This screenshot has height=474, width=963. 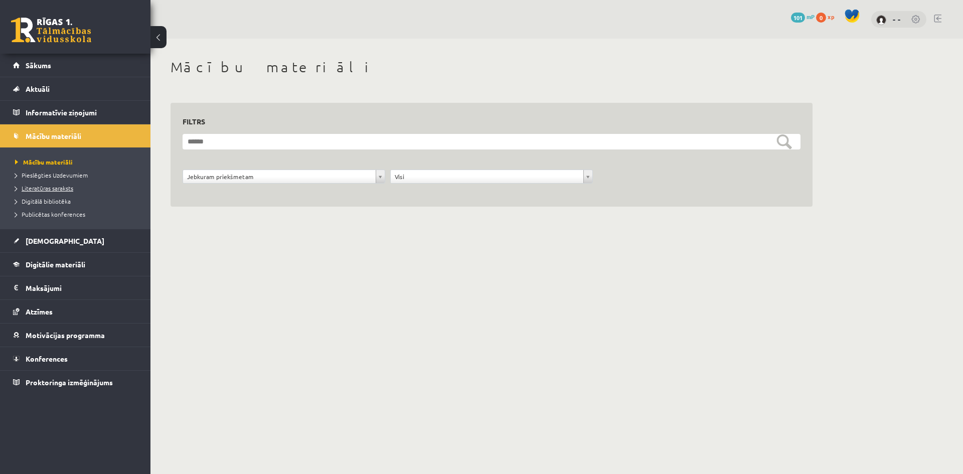 I want to click on span: Konferences, so click(x=47, y=359).